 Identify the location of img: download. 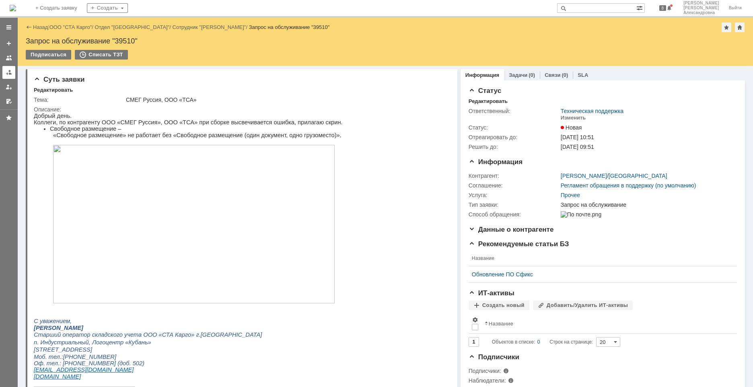
(160, 111).